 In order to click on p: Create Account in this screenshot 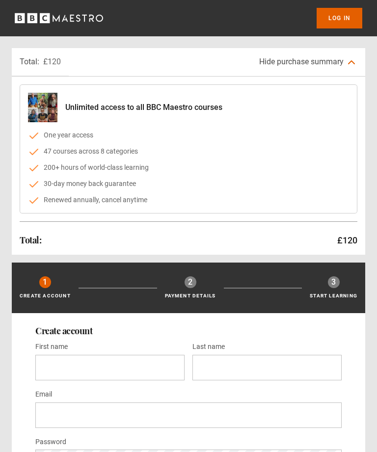, I will do `click(45, 296)`.